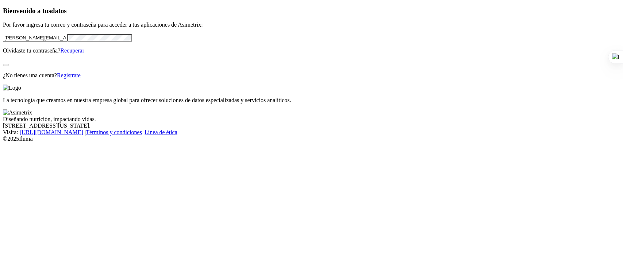  What do you see at coordinates (12, 88) in the screenshot?
I see `img: Logo` at bounding box center [12, 88].